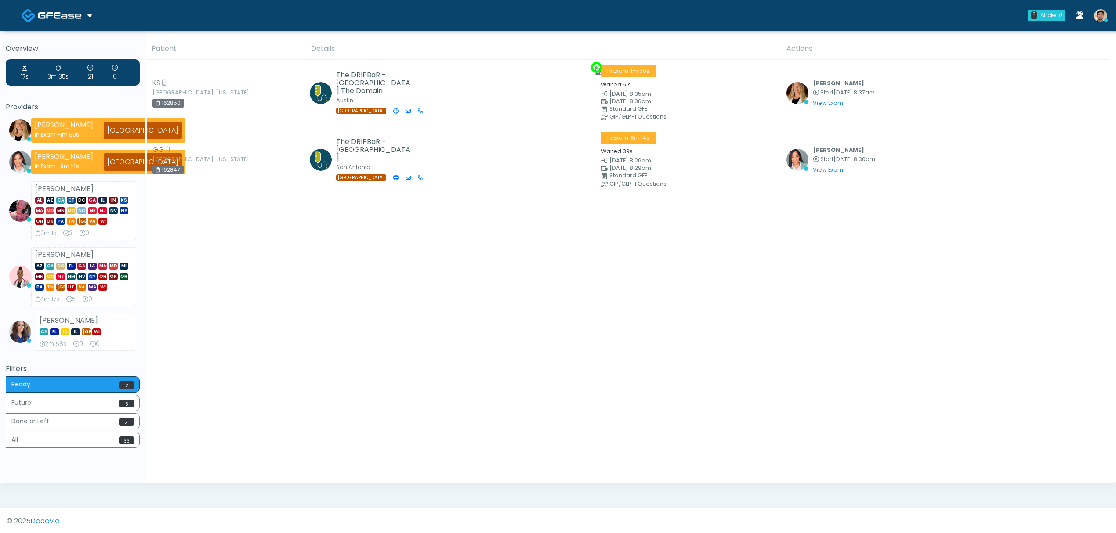 Image resolution: width=1116 pixels, height=533 pixels. I want to click on span: In Exam ·, so click(628, 71).